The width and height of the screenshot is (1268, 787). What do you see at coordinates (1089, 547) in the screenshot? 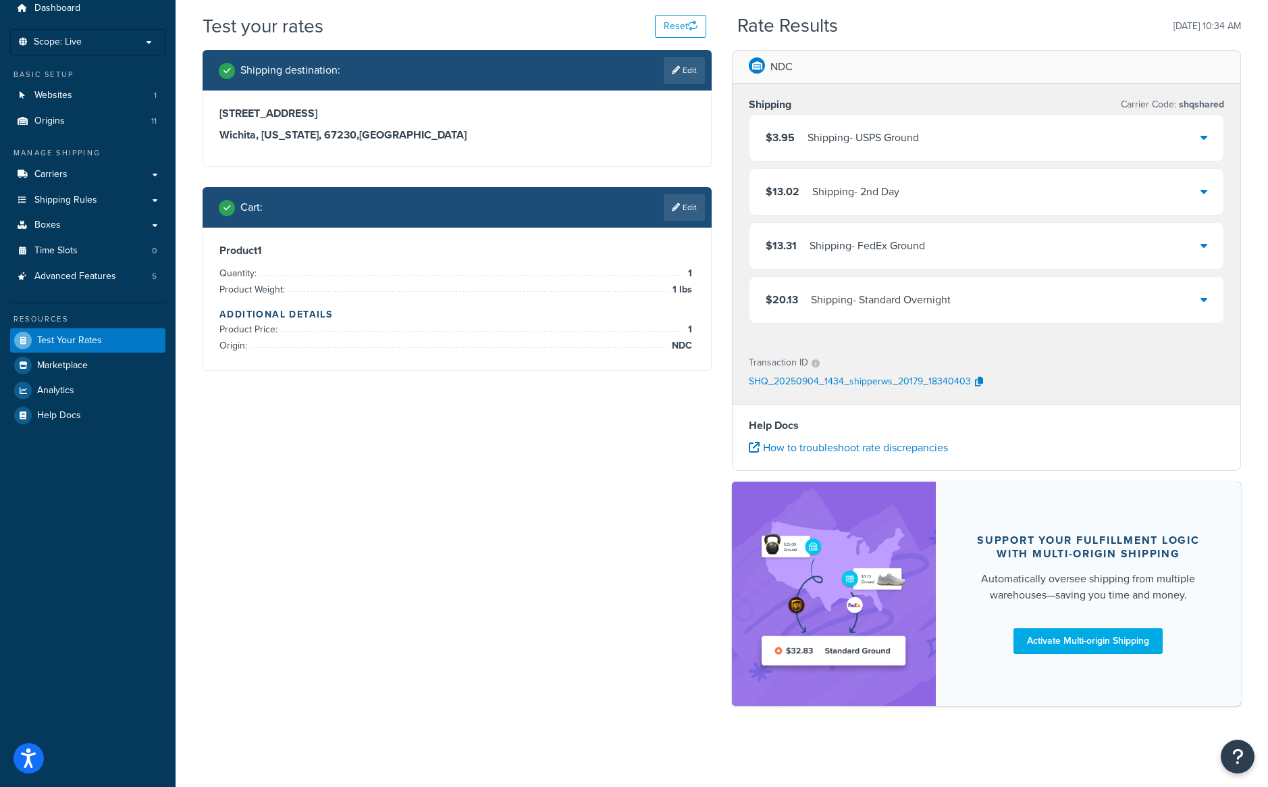
I see `div: Support your fulfillment logic with Multi-origin shipping` at bounding box center [1089, 547].